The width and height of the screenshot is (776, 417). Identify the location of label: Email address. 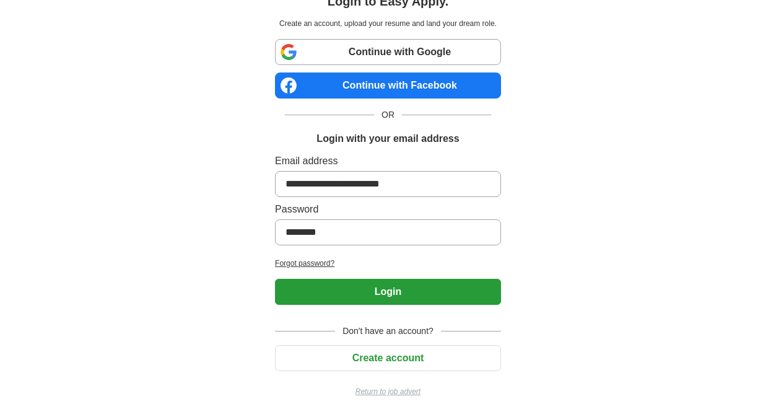
(388, 161).